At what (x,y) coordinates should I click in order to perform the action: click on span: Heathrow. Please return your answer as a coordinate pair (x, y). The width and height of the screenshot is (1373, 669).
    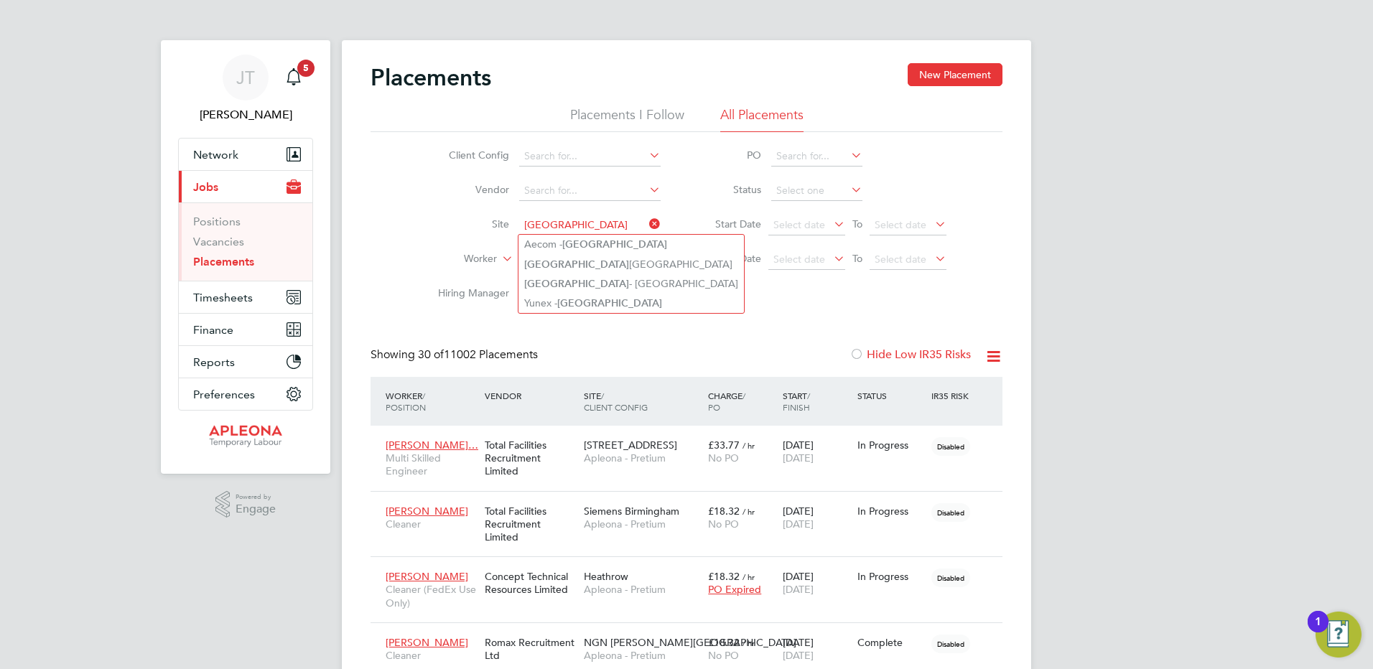
    Looking at the image, I should click on (606, 577).